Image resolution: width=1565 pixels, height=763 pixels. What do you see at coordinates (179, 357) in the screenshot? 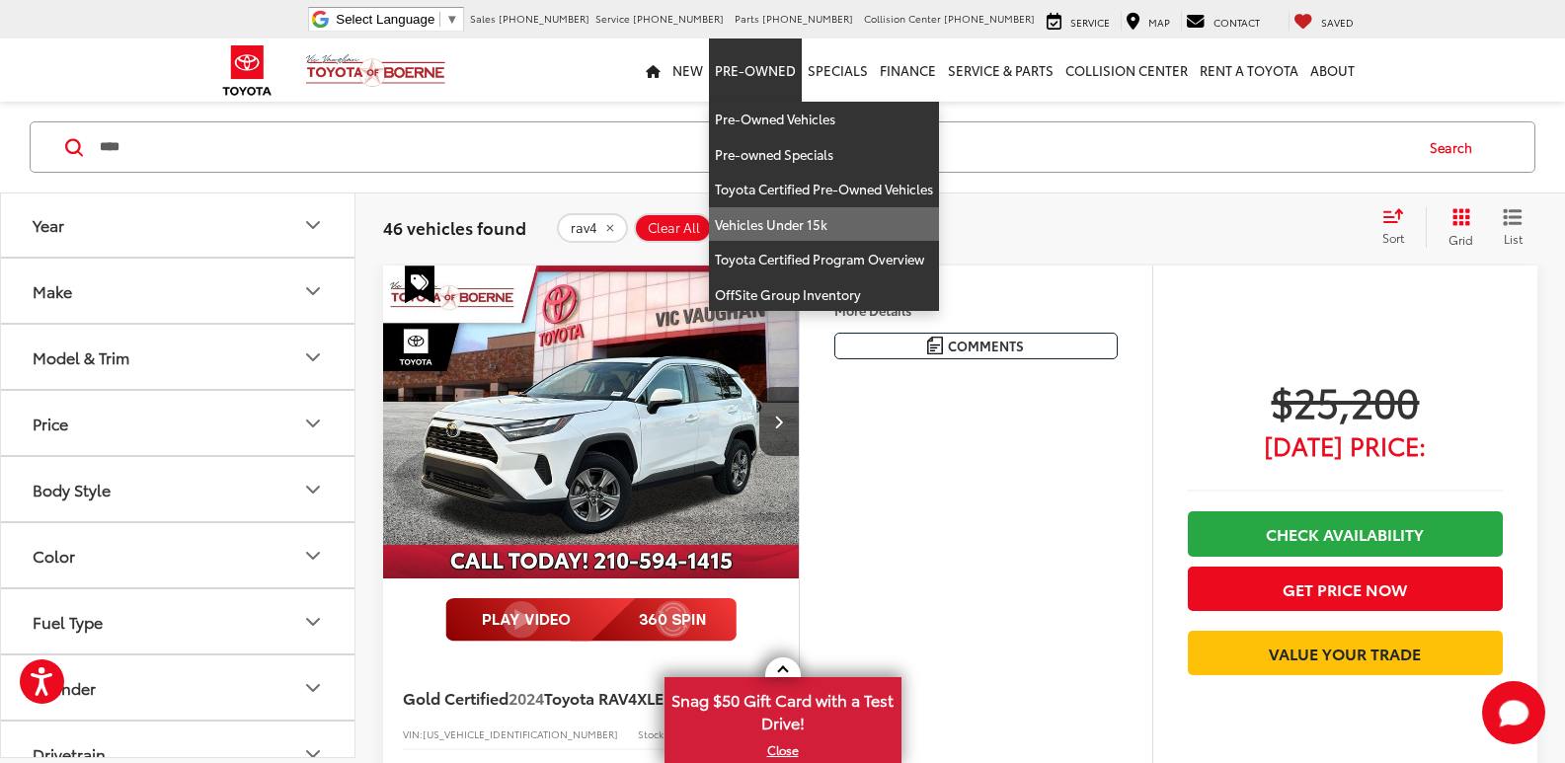
I see `button: Model & TrimModel & Trim` at bounding box center [179, 357].